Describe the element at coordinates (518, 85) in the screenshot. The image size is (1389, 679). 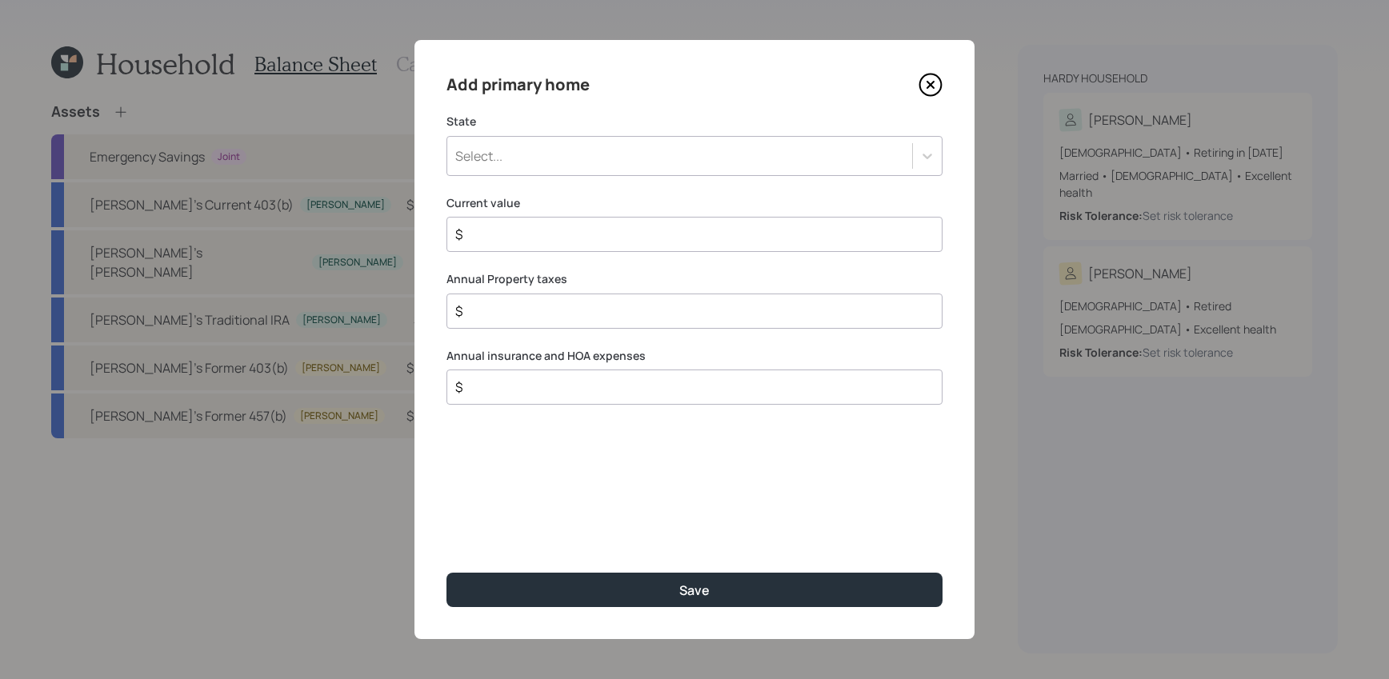
I see `h4: Add primary home` at that location.